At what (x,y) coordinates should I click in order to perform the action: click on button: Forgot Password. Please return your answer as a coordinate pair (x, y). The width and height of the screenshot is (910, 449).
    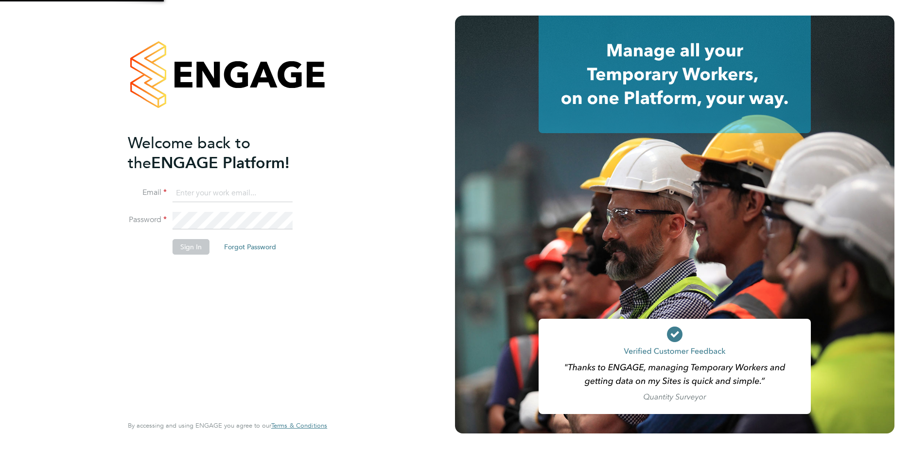
    Looking at the image, I should click on (250, 247).